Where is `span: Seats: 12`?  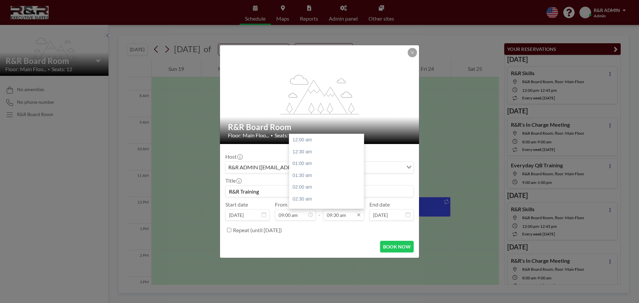
span: Seats: 12 is located at coordinates (285, 135).